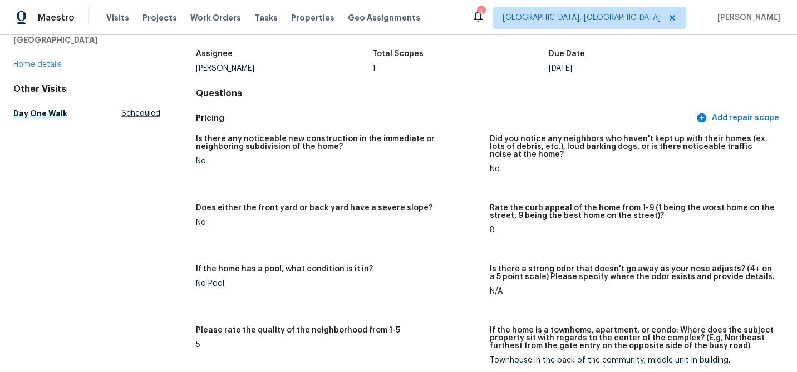 This screenshot has width=797, height=372. What do you see at coordinates (314, 208) in the screenshot?
I see `h5: Does either the front yard or back yard have a severe slope?` at bounding box center [314, 208].